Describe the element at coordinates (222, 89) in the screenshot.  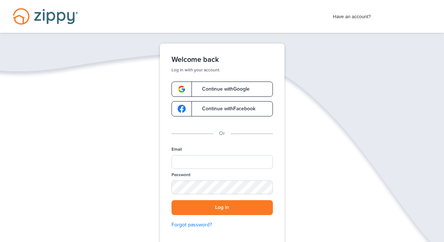
I see `a: google-logoContinue withGoogle` at that location.